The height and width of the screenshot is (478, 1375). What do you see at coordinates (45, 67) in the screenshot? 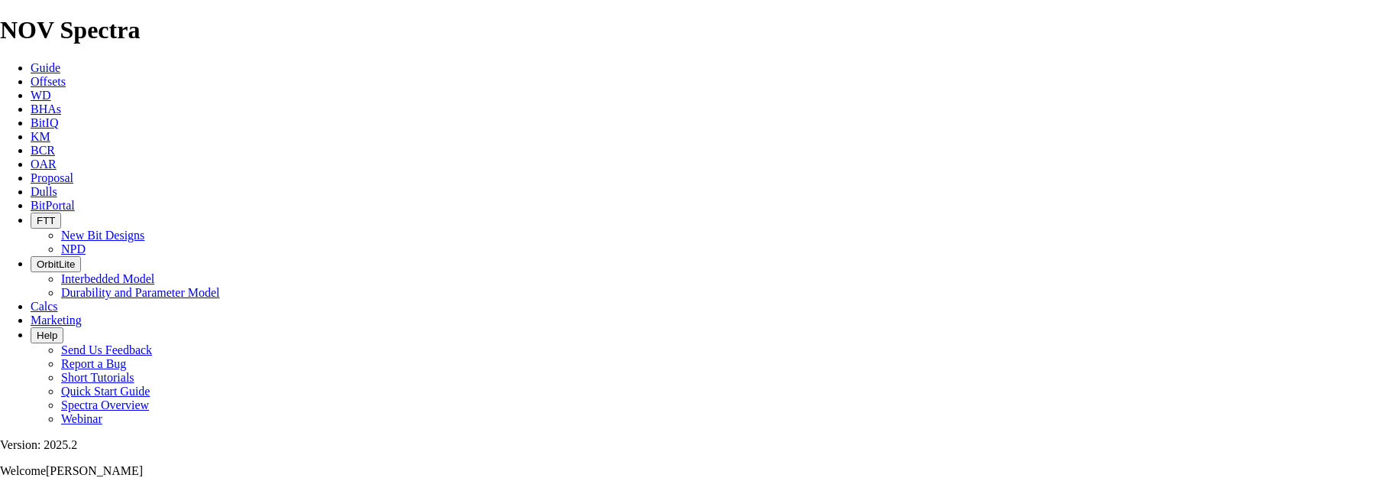
I see `span: Guide` at bounding box center [45, 67].